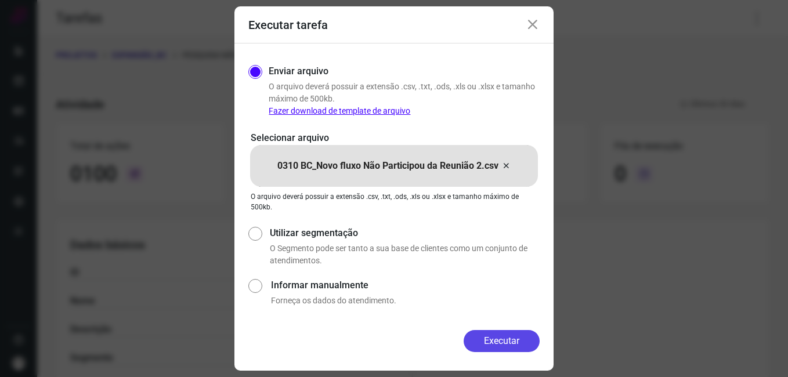 The width and height of the screenshot is (788, 377). Describe the element at coordinates (288, 25) in the screenshot. I see `h3: Executar tarefa` at that location.